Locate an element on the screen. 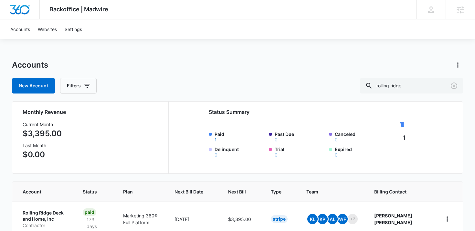 Image resolution: width=475 pixels, height=231 pixels. span: Plan is located at coordinates (141, 191).